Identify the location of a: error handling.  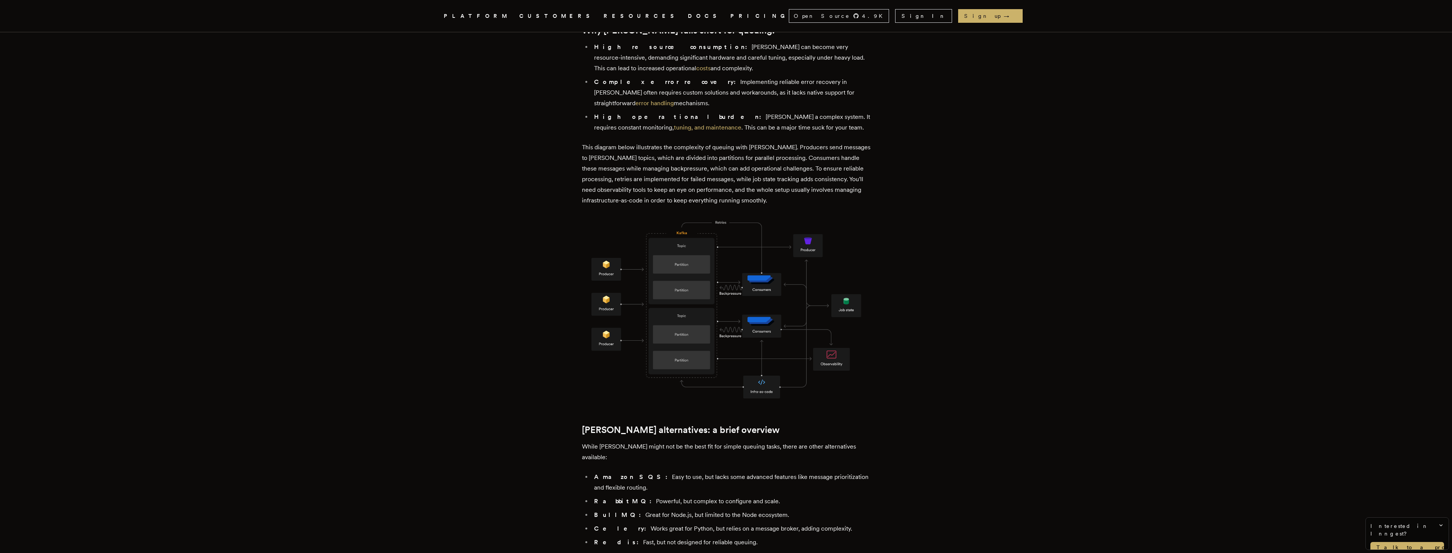
(654, 103).